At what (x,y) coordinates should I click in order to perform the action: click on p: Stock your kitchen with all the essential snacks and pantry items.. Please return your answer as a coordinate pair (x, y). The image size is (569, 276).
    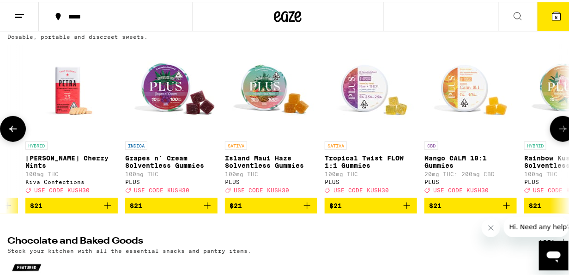
    Looking at the image, I should click on (129, 248).